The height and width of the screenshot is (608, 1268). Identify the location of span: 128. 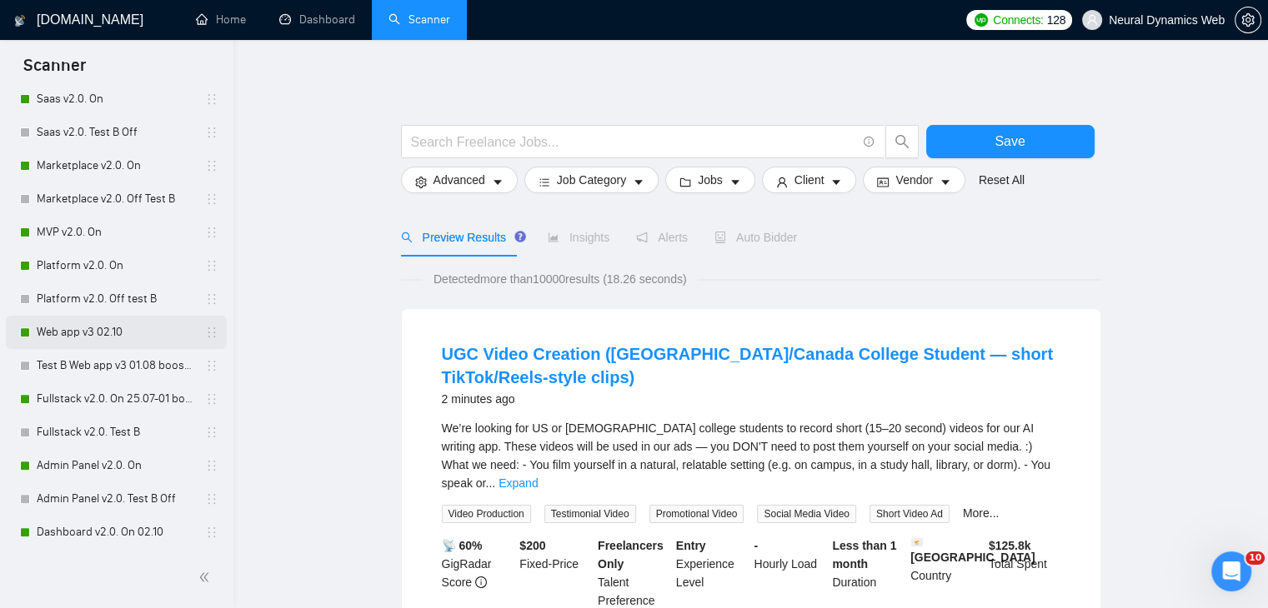
(1056, 20).